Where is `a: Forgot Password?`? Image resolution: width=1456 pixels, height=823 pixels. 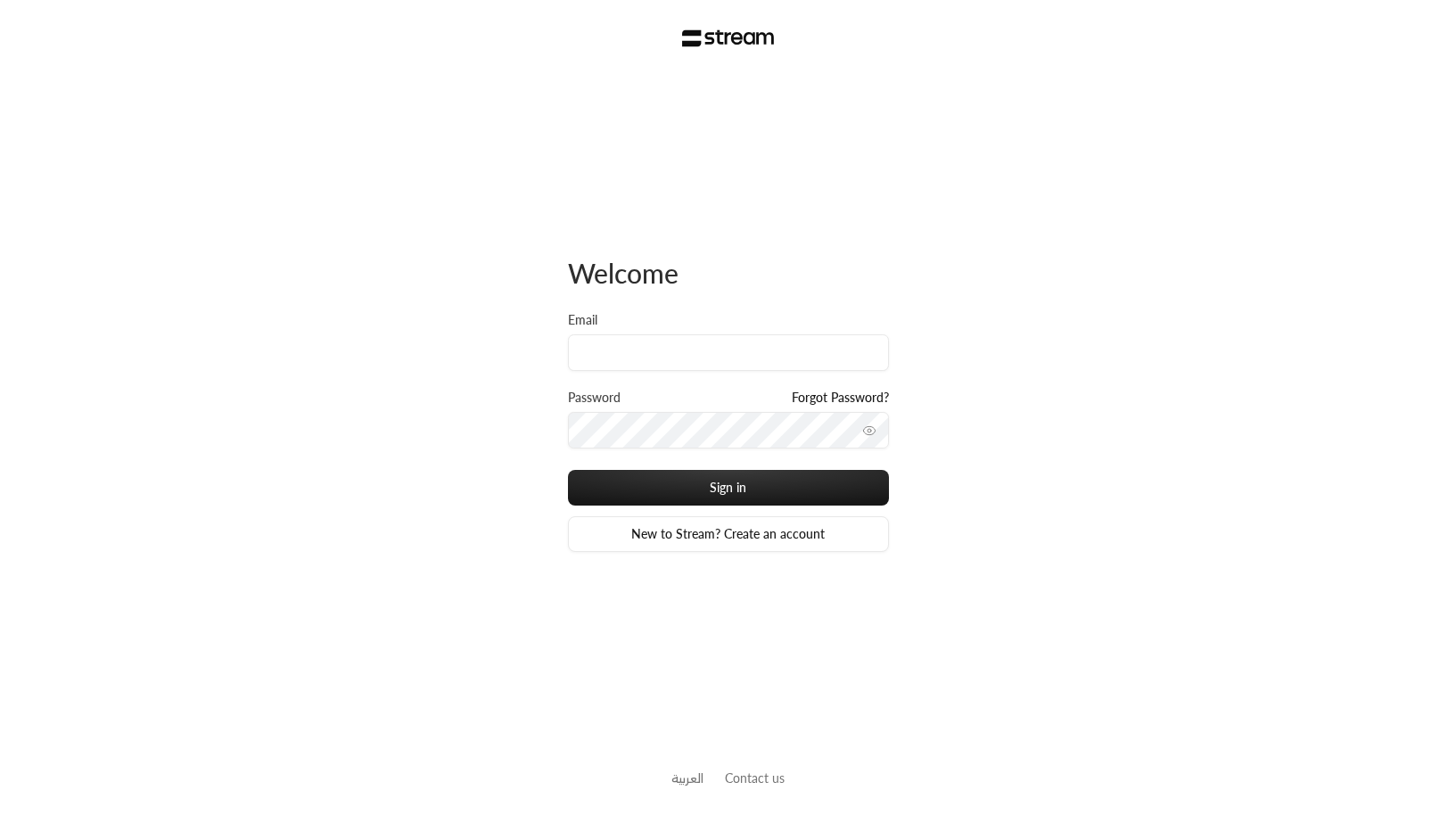 a: Forgot Password? is located at coordinates (840, 397).